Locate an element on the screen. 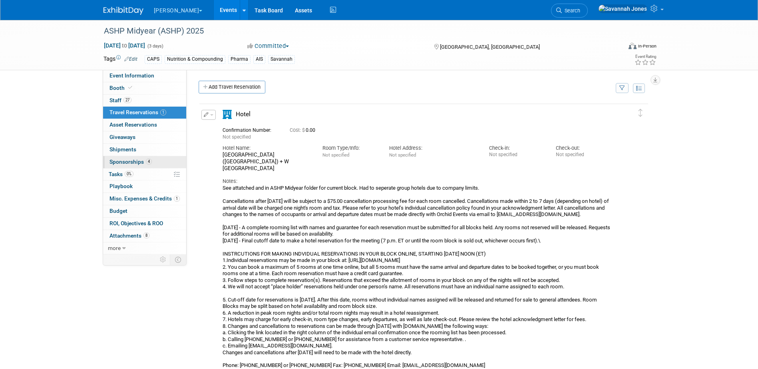 This screenshot has height=369, width=758. img: Savannah Jones is located at coordinates (622, 9).